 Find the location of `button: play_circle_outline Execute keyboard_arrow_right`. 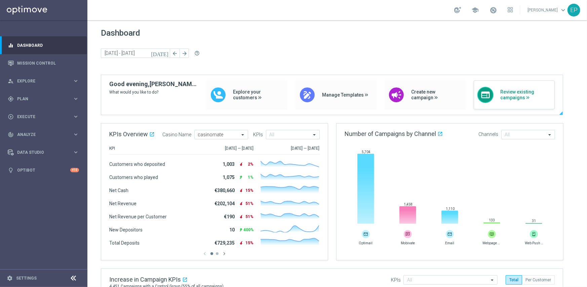

button: play_circle_outline Execute keyboard_arrow_right is located at coordinates (43, 117).